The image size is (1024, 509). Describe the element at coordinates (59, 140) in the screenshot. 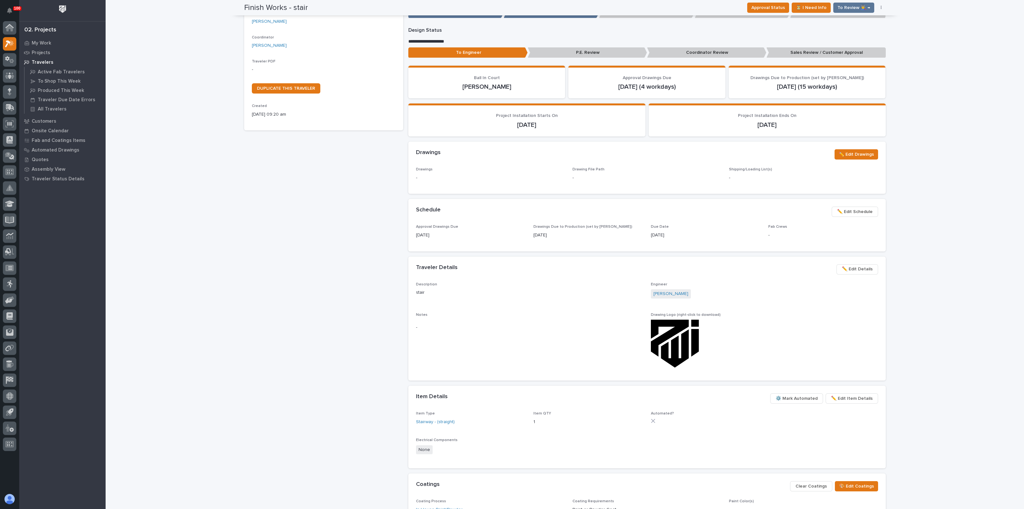

I see `p: Fab and Coatings Items` at that location.